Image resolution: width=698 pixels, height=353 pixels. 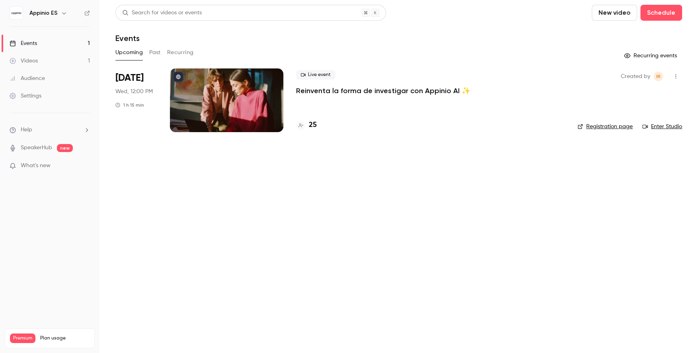 What do you see at coordinates (130, 105) in the screenshot?
I see `div: 1 h 15 min` at bounding box center [130, 105].